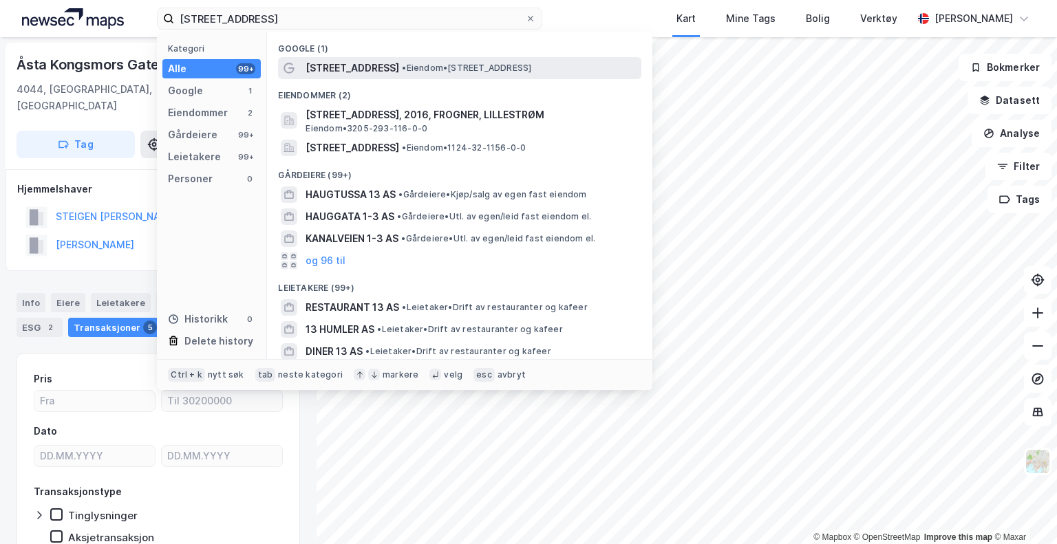 This screenshot has width=1057, height=544. Describe the element at coordinates (464, 148) in the screenshot. I see `span: Eiendom • 1124-32-1156-0-0` at that location.